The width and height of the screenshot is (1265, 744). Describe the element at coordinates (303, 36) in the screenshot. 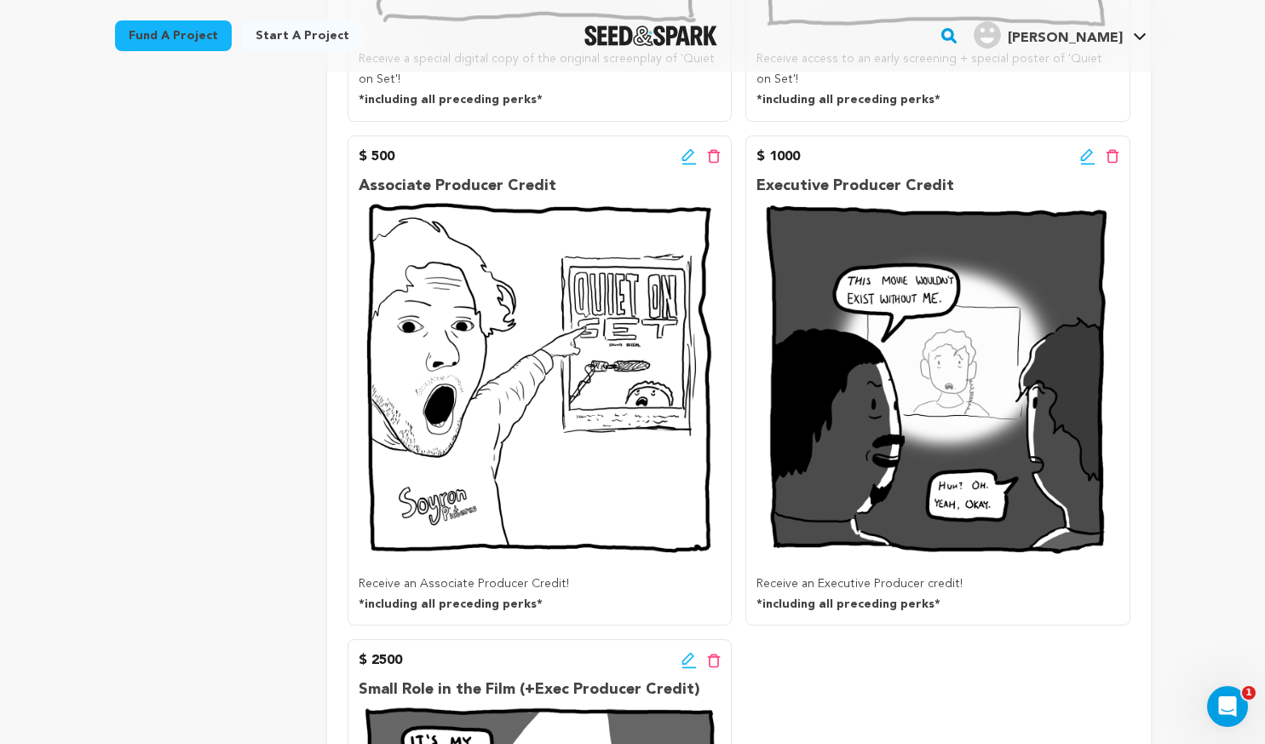

I see `a: Start a project` at that location.